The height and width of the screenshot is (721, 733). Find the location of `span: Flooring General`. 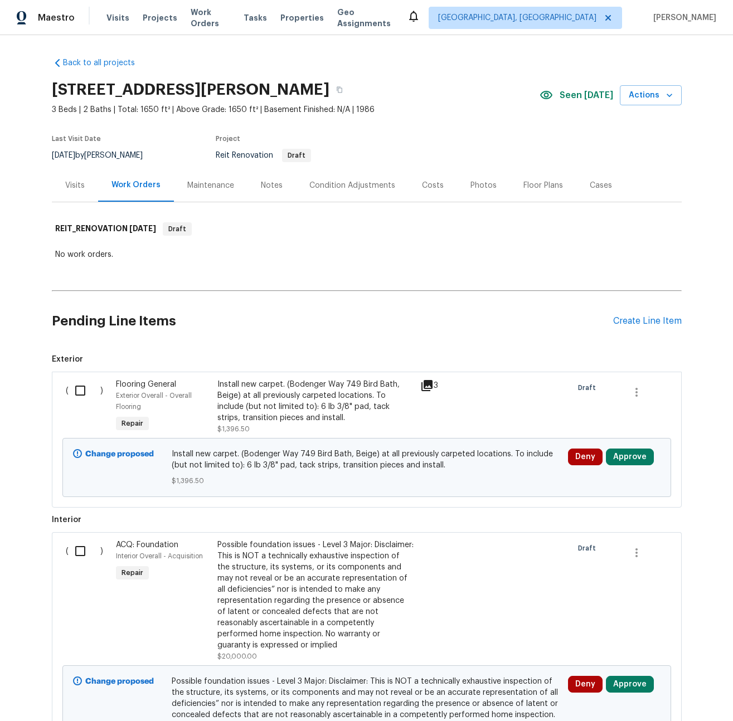

span: Flooring General is located at coordinates (146, 384).